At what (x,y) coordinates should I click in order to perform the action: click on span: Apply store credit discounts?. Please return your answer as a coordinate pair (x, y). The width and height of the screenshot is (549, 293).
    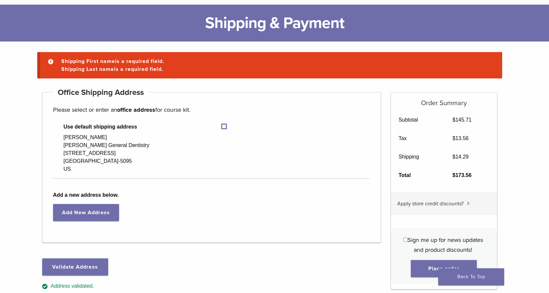
    Looking at the image, I should click on (430, 204).